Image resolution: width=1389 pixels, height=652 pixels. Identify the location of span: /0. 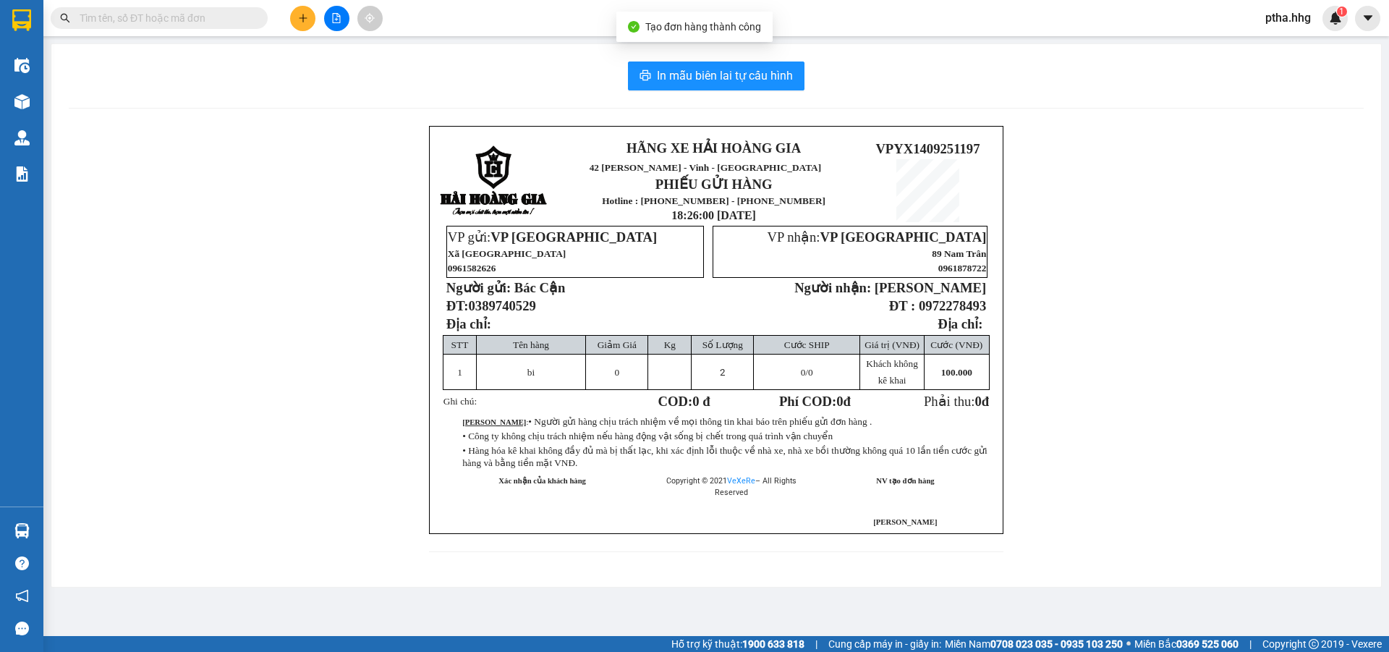
(807, 372).